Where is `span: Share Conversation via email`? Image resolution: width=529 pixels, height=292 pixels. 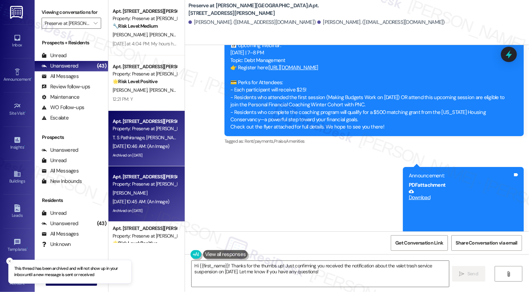
span: Share Conversation via email is located at coordinates (487, 243).